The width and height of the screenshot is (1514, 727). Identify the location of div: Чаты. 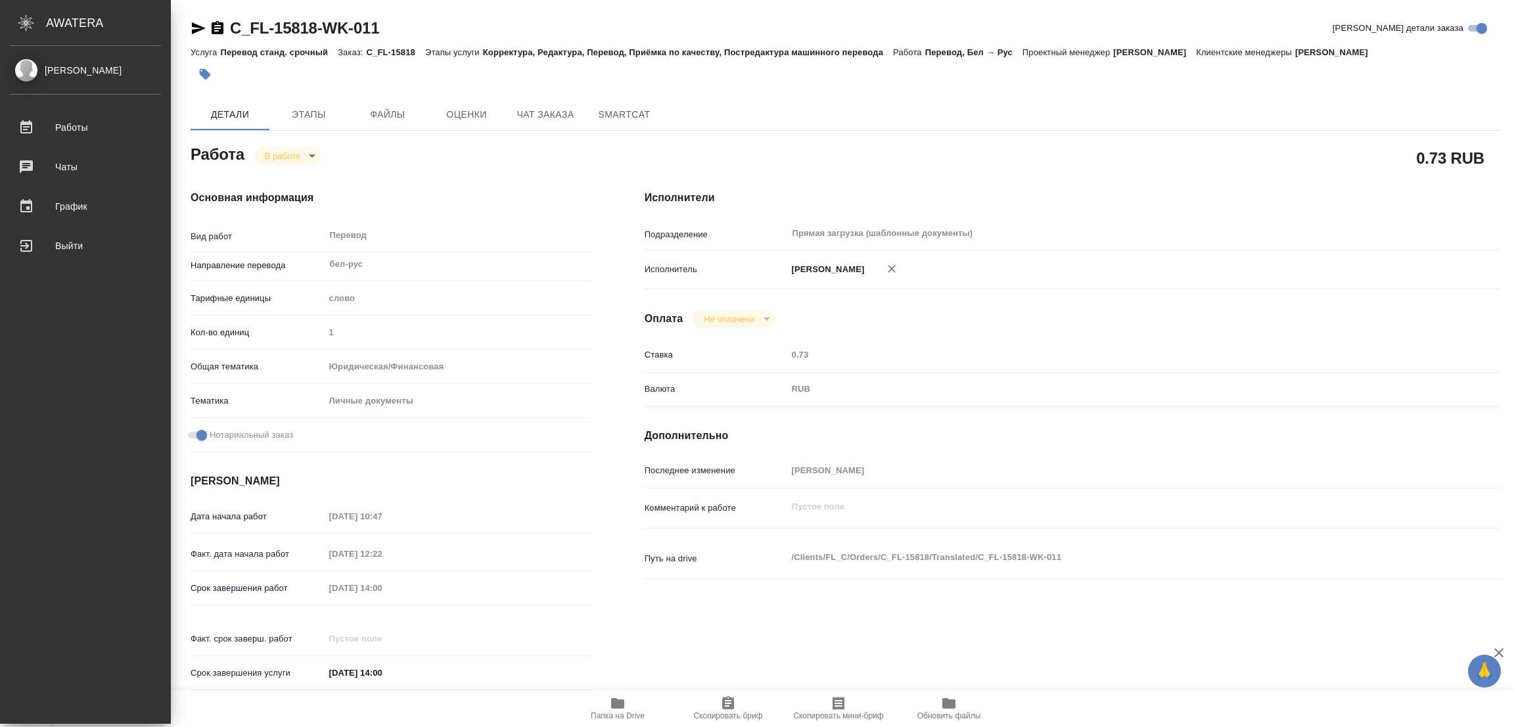
(85, 167).